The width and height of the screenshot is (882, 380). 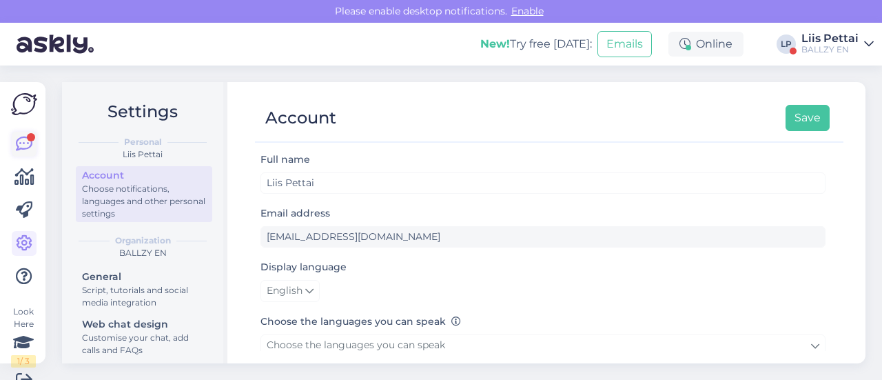 I want to click on b: Personal, so click(x=143, y=142).